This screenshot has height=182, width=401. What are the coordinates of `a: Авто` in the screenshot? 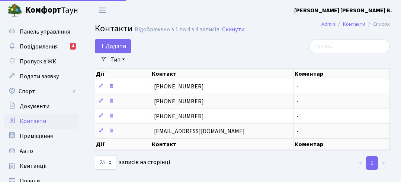 It's located at (41, 151).